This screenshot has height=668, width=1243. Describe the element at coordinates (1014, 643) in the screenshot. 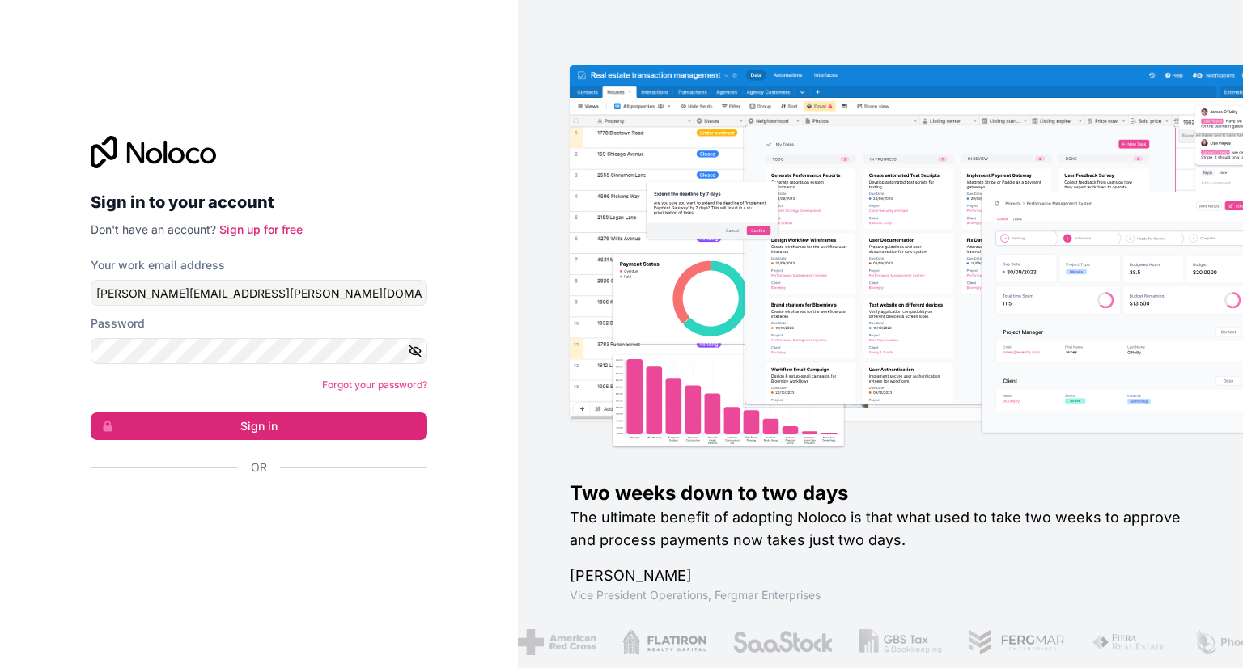

I see `img: /assets/fergmar-CudnrXN5.png` at that location.